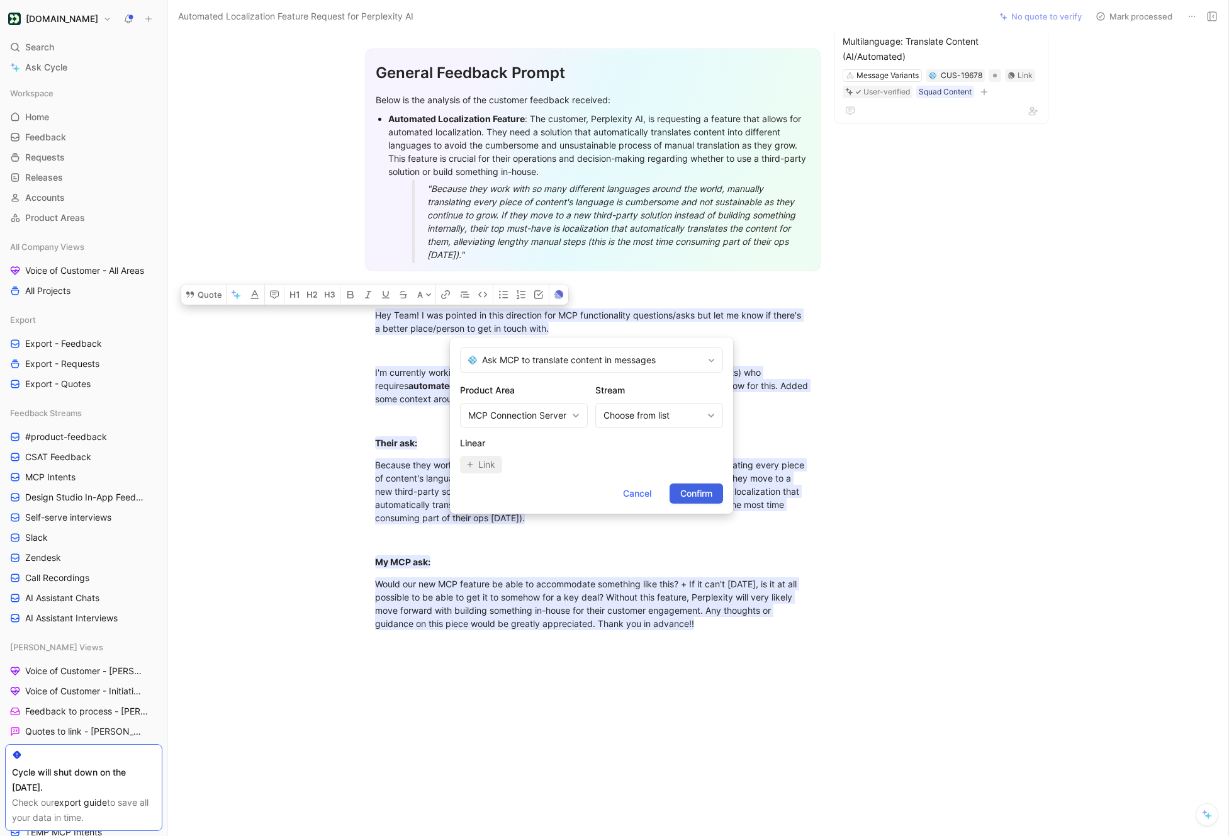 This screenshot has width=1229, height=836. Describe the element at coordinates (696, 493) in the screenshot. I see `button: Confirm` at that location.